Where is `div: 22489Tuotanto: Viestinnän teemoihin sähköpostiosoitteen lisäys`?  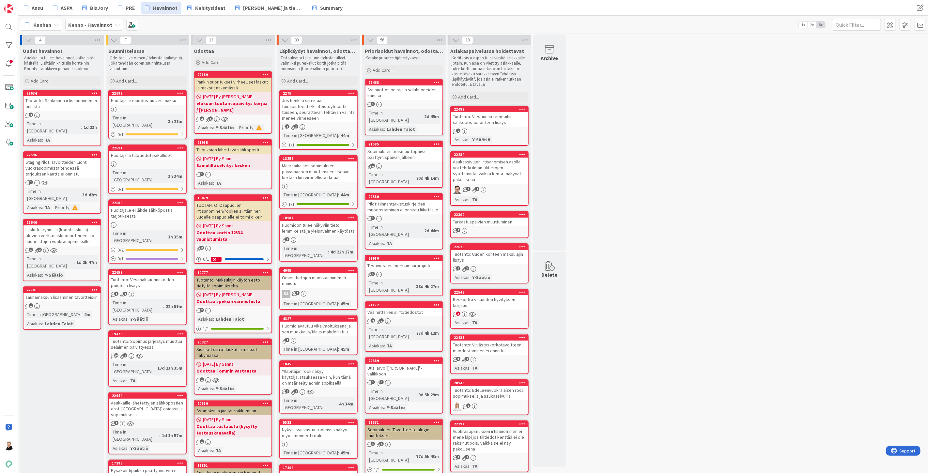 div: 22489Tuotanto: Viestinnän teemoihin sähköpostiosoitteen lisäys is located at coordinates (490, 117).